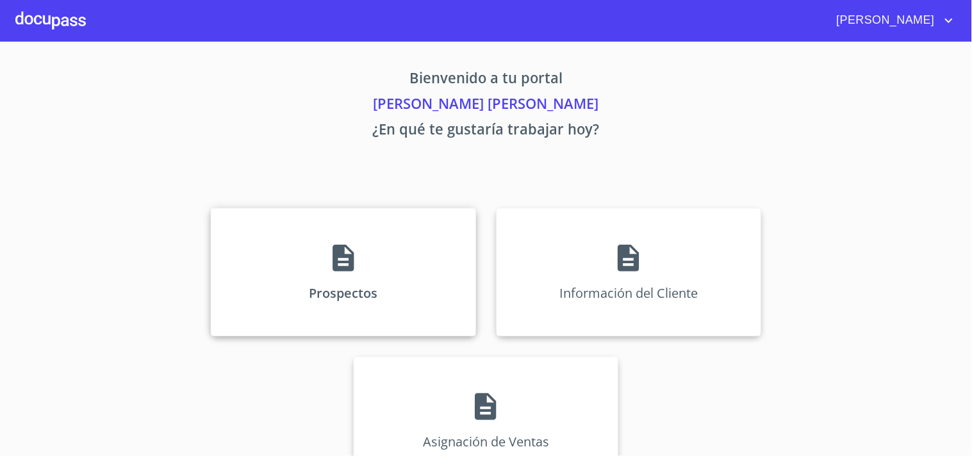  Describe the element at coordinates (343, 293) in the screenshot. I see `p: Prospectos` at that location.